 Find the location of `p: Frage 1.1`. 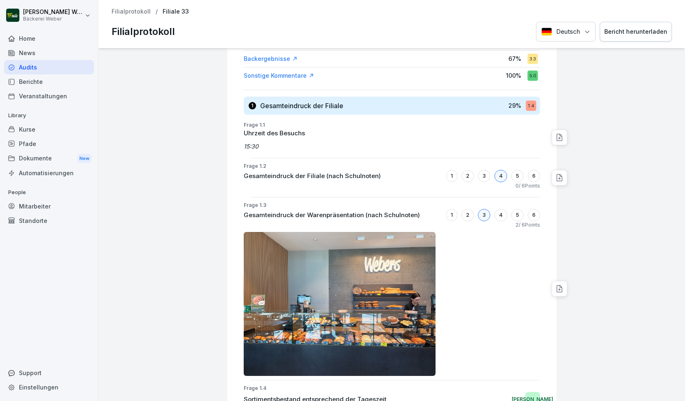

p: Frage 1.1 is located at coordinates (392, 125).